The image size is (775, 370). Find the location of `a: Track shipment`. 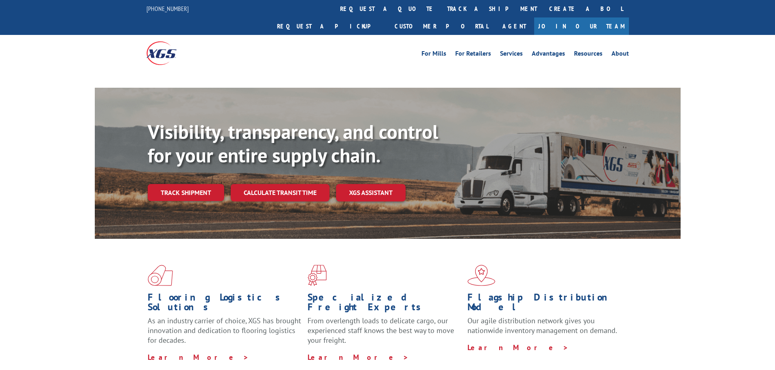

a: Track shipment is located at coordinates (186, 193).